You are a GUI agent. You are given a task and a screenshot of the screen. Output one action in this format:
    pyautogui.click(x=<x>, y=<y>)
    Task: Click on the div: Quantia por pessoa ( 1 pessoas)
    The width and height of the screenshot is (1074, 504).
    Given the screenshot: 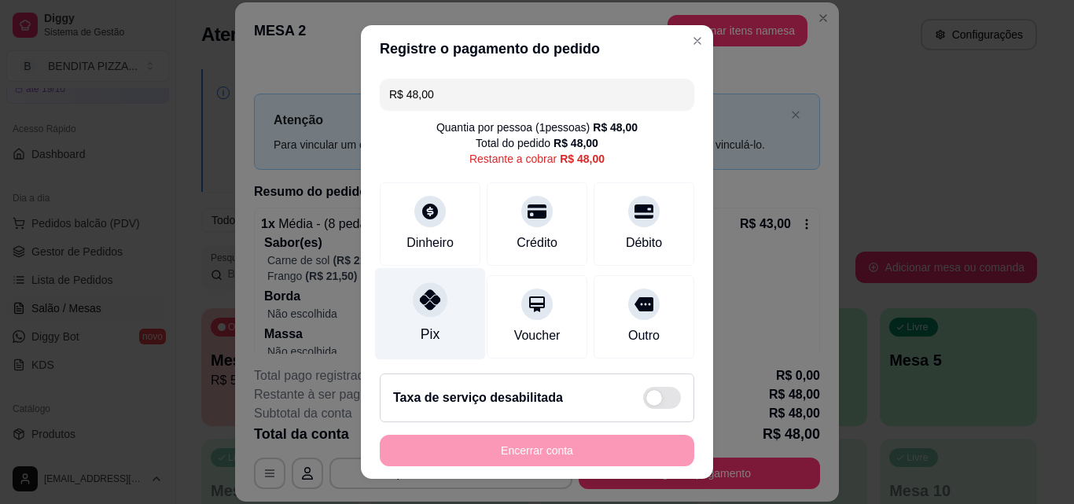 What is the action you would take?
    pyautogui.click(x=537, y=127)
    